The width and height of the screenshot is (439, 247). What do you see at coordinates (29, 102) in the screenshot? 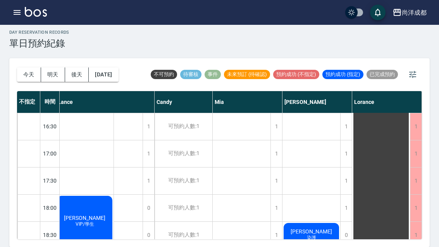
I see `div: 不指定` at bounding box center [29, 102].